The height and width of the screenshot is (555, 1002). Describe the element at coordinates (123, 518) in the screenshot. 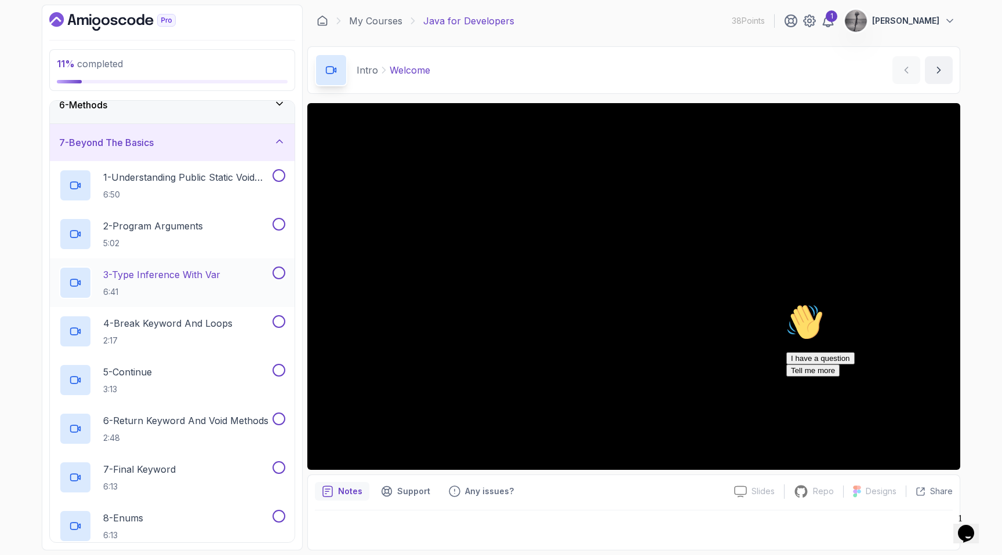

I see `p: 8 - Enums` at that location.